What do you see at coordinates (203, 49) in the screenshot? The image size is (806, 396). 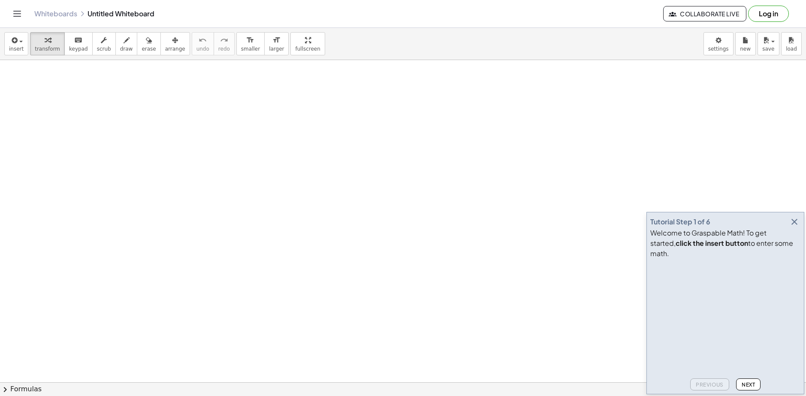 I see `span: undo` at bounding box center [203, 49].